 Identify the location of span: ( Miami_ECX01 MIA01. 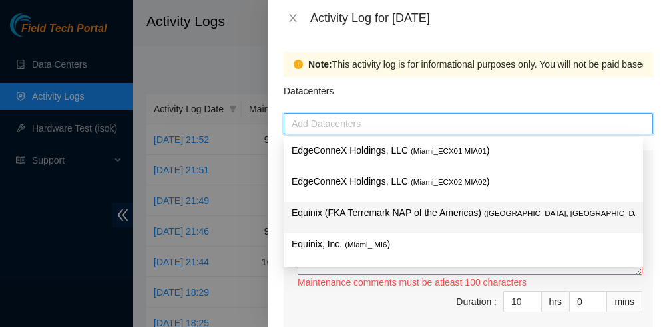
(449, 151).